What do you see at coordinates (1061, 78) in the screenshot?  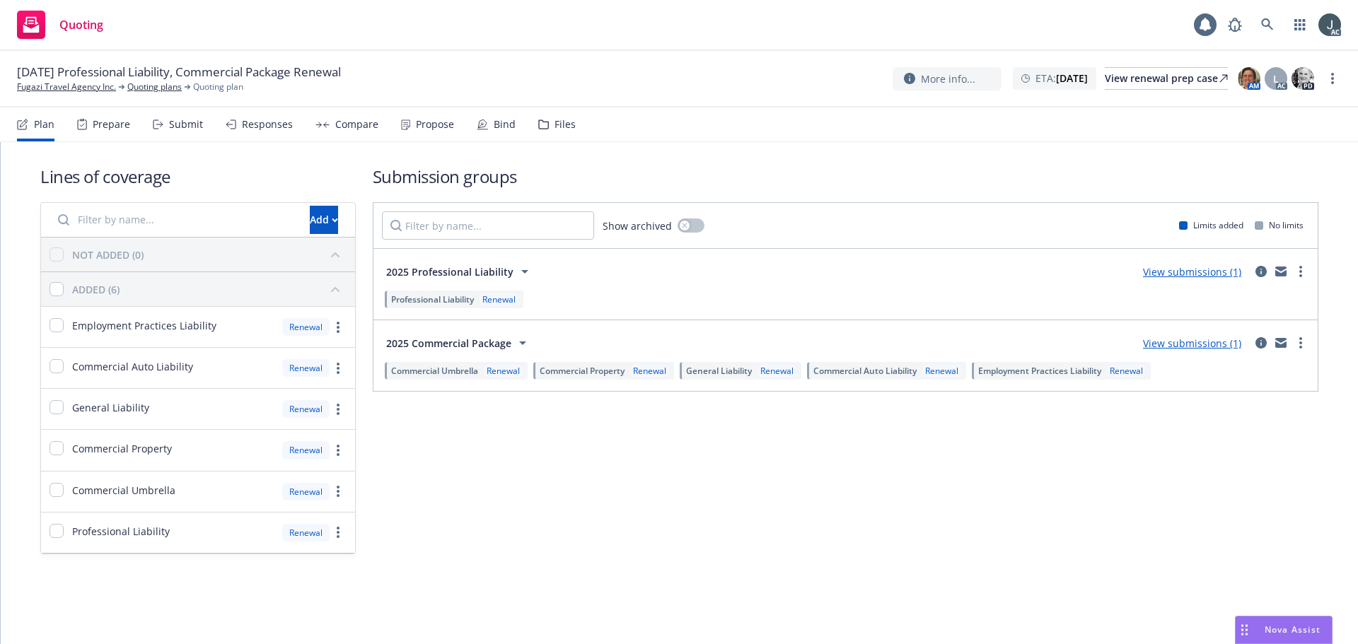 I see `span: ETA :` at bounding box center [1061, 78].